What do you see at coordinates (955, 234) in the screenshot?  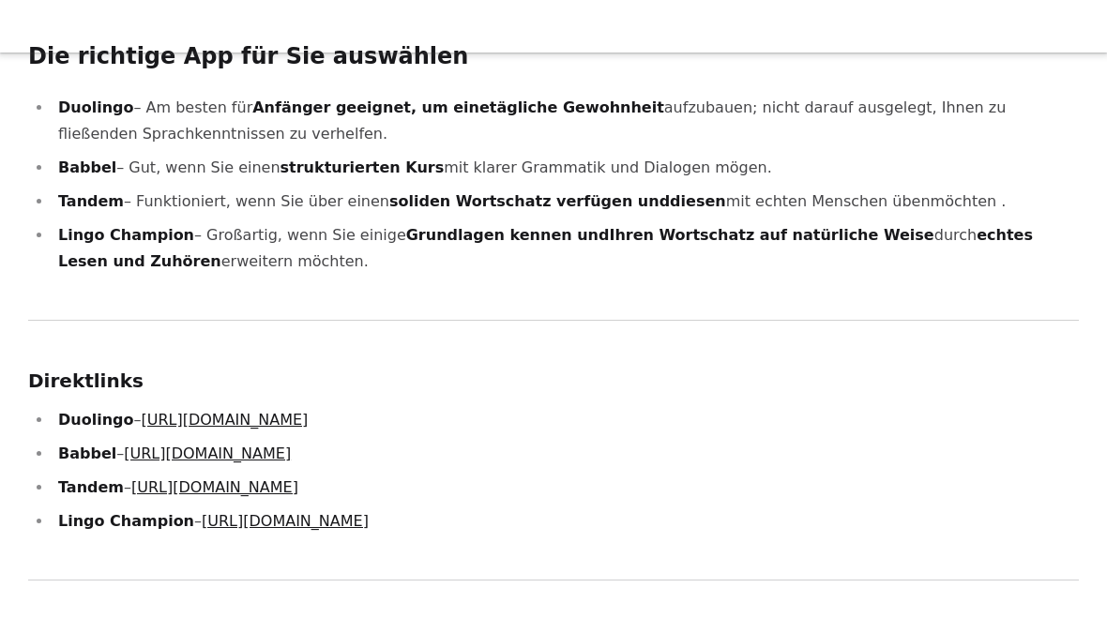 I see `font: durch` at bounding box center [955, 234].